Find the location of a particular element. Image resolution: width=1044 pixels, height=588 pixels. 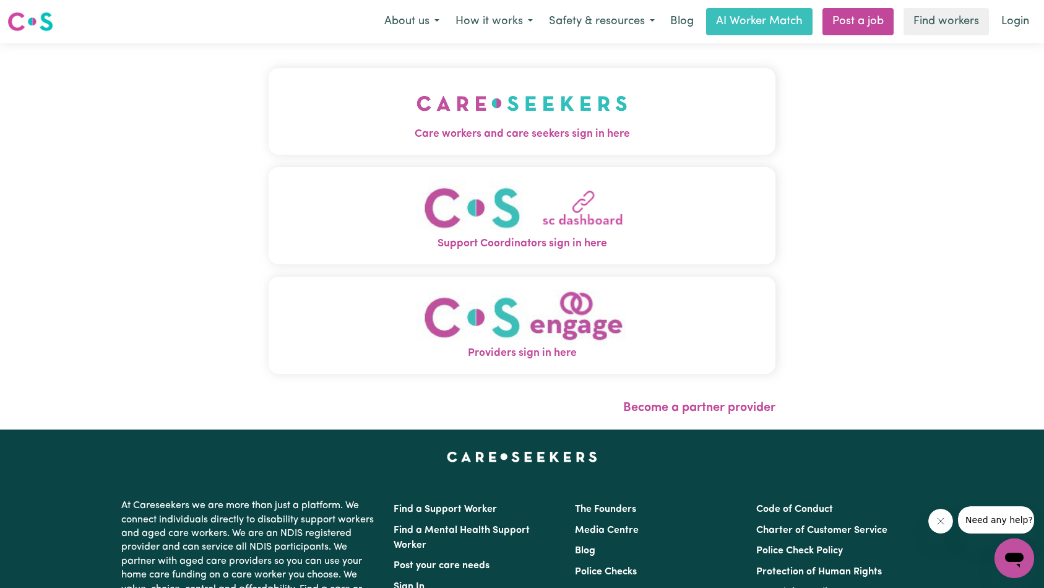

img: Careseekers logo is located at coordinates (30, 22).